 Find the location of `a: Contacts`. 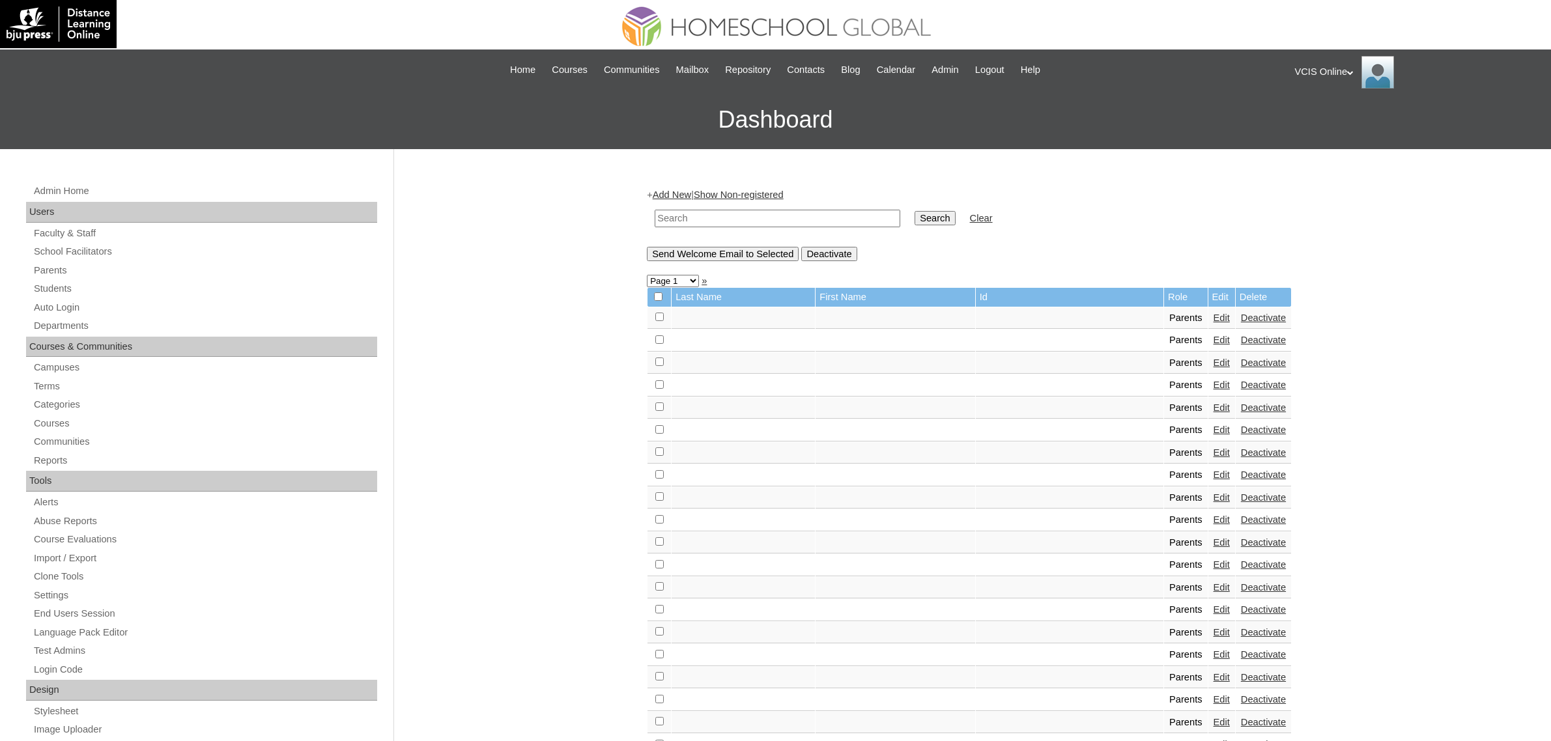

a: Contacts is located at coordinates (806, 70).